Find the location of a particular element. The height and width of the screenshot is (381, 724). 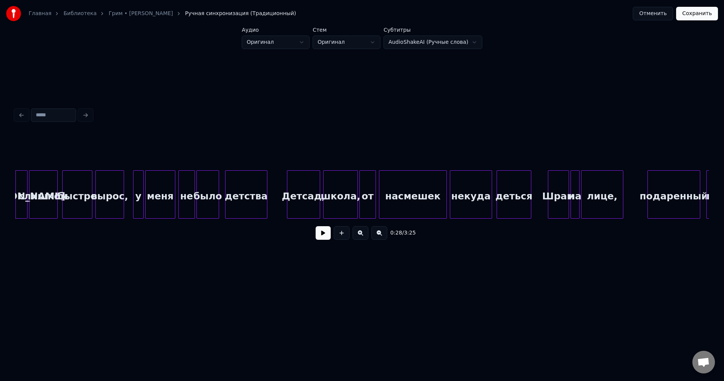

span: Ручная синхронизация (Традиционный) is located at coordinates (241, 14).